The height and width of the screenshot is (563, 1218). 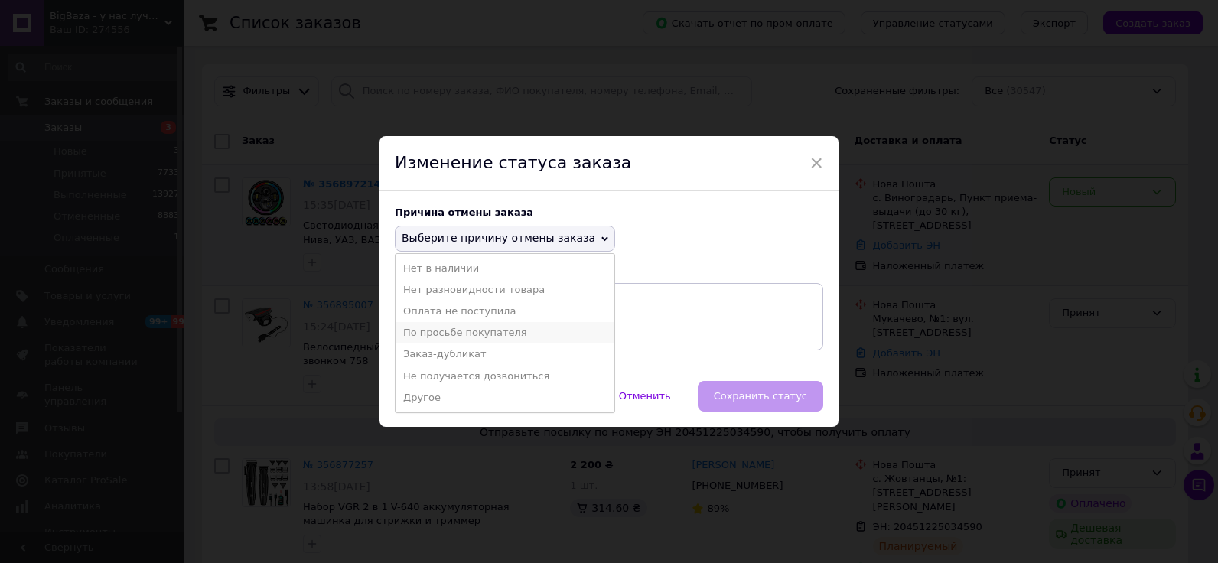 What do you see at coordinates (505, 269) in the screenshot?
I see `li: Нет в наличии` at bounding box center [505, 269].